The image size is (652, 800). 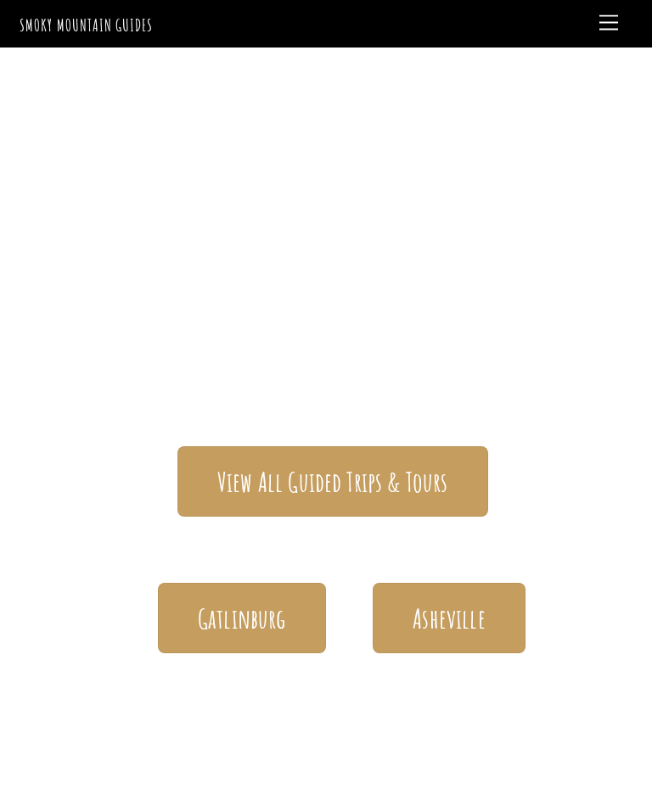 What do you see at coordinates (333, 481) in the screenshot?
I see `span: View All Guided Trips & Tours` at bounding box center [333, 481].